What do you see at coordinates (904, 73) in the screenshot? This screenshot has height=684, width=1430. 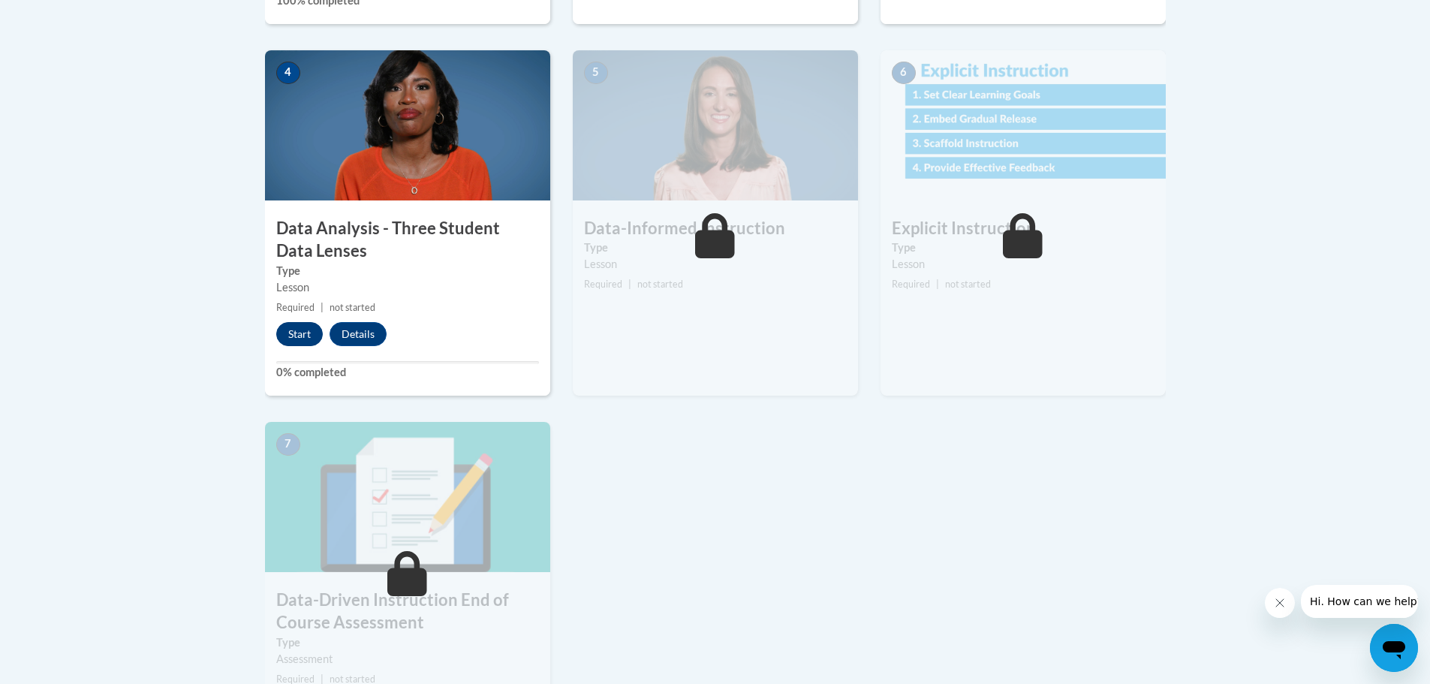 I see `span: 6` at bounding box center [904, 73].